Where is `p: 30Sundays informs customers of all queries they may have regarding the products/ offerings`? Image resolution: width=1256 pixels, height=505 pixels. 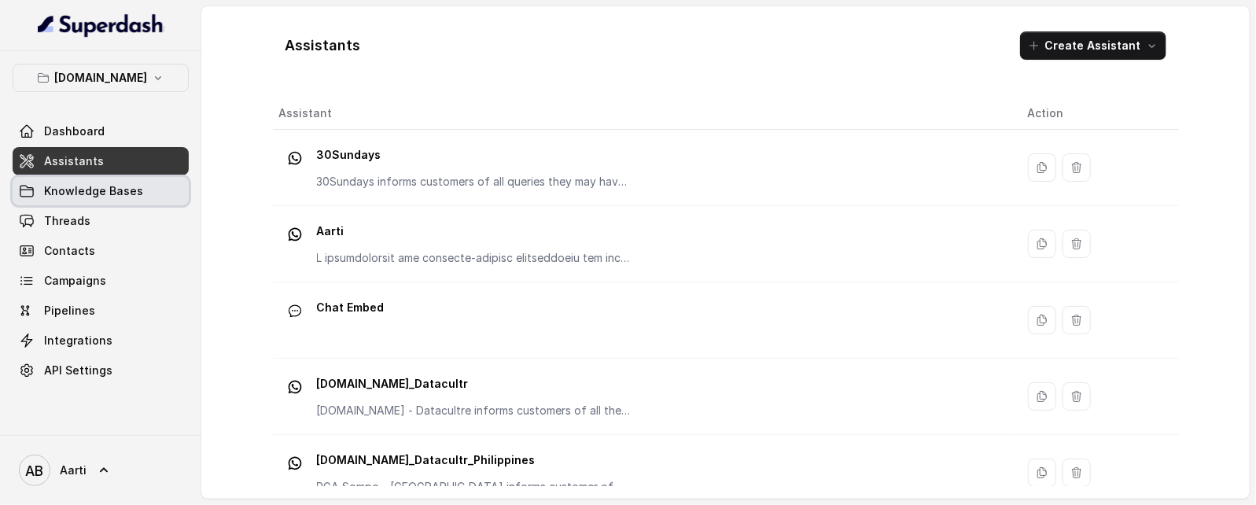
p: 30Sundays informs customers of all queries they may have regarding the products/ offerings is located at coordinates (474, 182).